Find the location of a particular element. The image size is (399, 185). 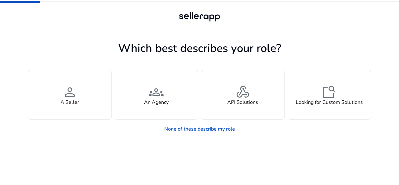

button: groupsAn Agency is located at coordinates (156, 95).